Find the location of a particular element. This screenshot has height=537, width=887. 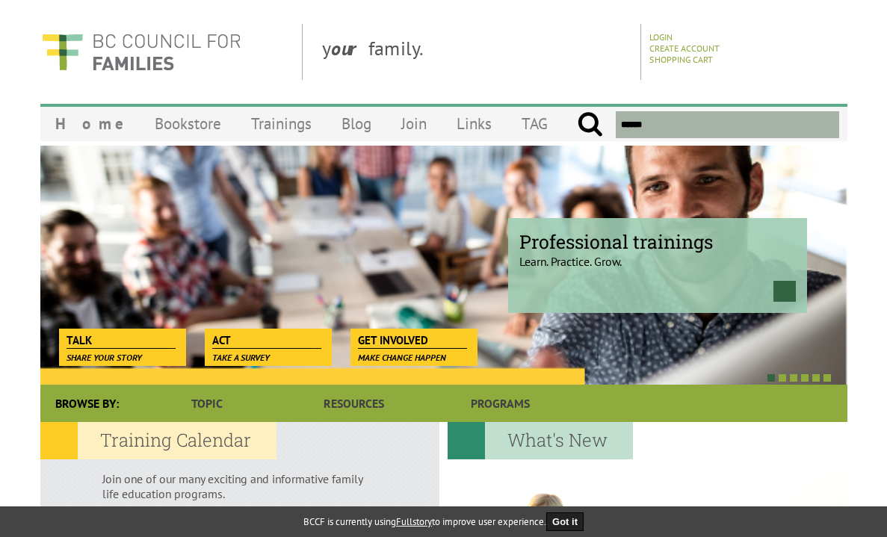

div: Browse By: is located at coordinates (87, 404).